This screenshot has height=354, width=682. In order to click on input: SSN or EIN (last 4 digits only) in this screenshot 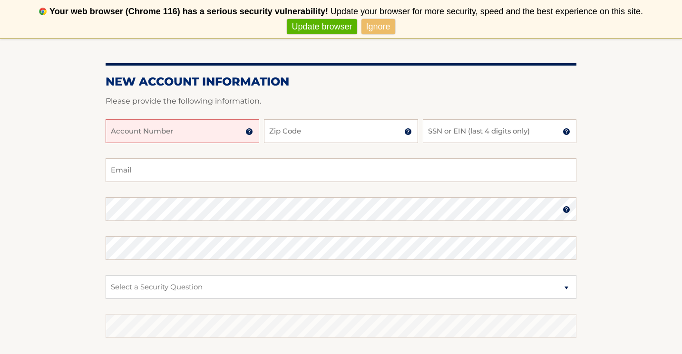, I will do `click(499, 131)`.